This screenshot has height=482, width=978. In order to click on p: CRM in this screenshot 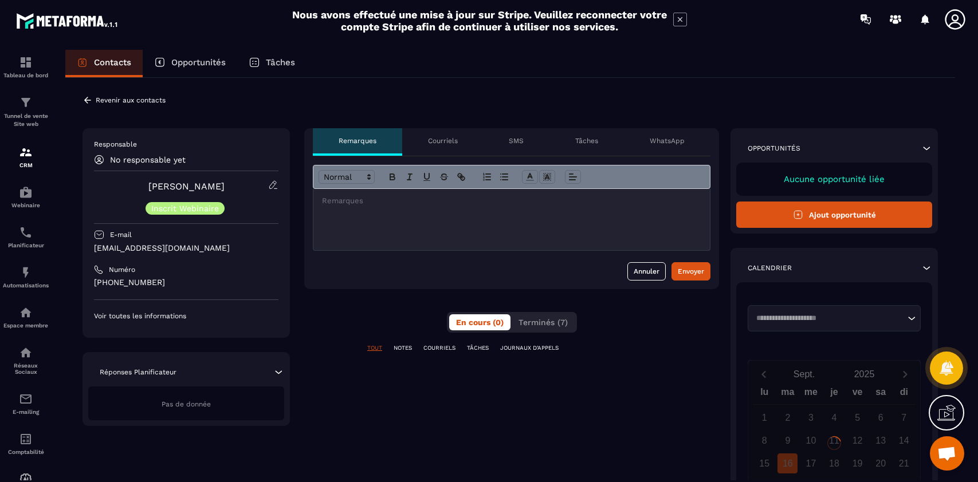, I will do `click(26, 165)`.